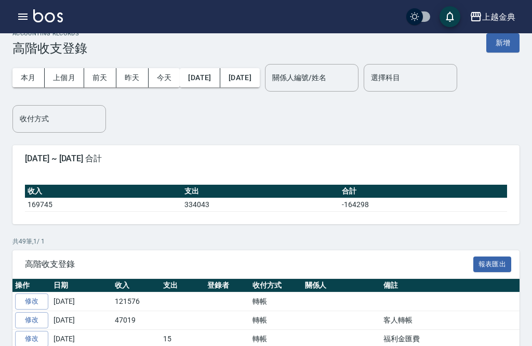 The height and width of the screenshot is (346, 532). What do you see at coordinates (227, 285) in the screenshot?
I see `th: 登錄者` at bounding box center [227, 285].